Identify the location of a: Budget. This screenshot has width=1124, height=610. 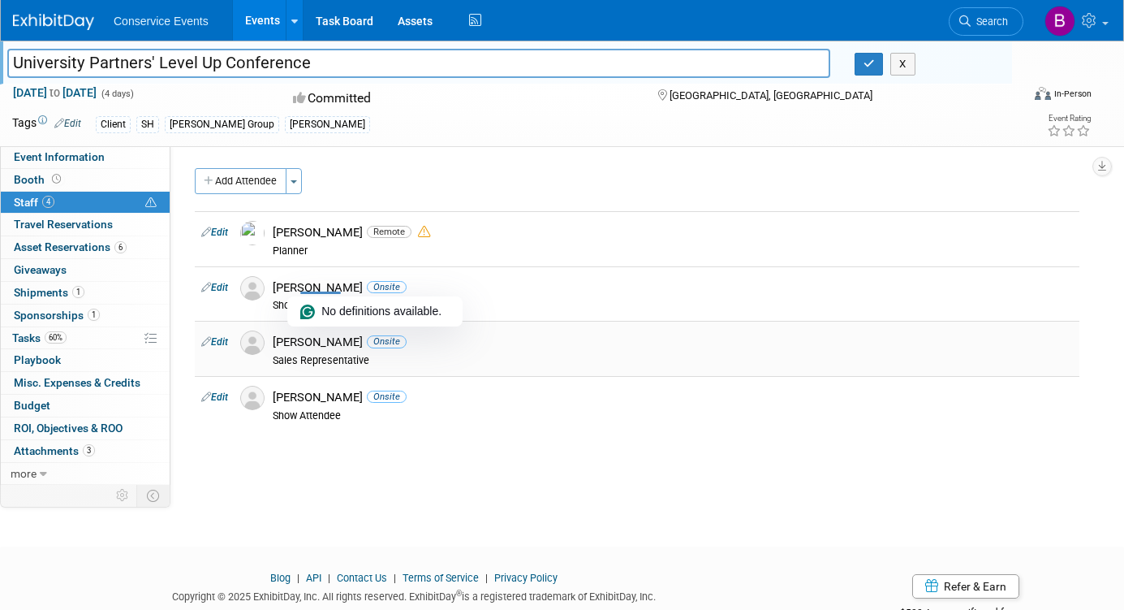
(85, 405).